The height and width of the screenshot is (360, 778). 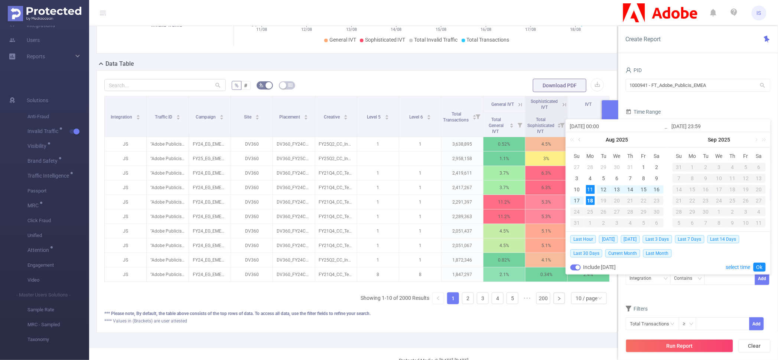 What do you see at coordinates (488, 40) in the screenshot?
I see `span: Total Transactions` at bounding box center [488, 40].